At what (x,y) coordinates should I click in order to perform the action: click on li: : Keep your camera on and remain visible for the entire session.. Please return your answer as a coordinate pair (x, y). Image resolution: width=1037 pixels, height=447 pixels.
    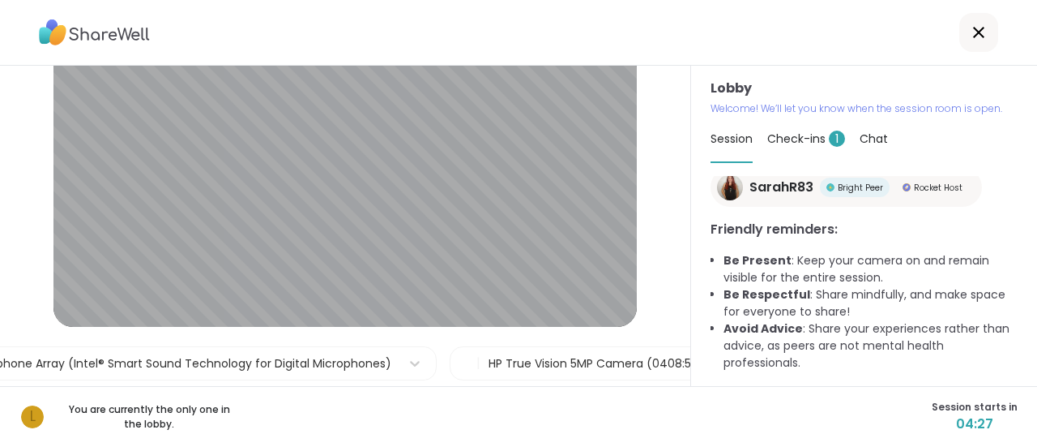
    Looking at the image, I should click on (870, 269).